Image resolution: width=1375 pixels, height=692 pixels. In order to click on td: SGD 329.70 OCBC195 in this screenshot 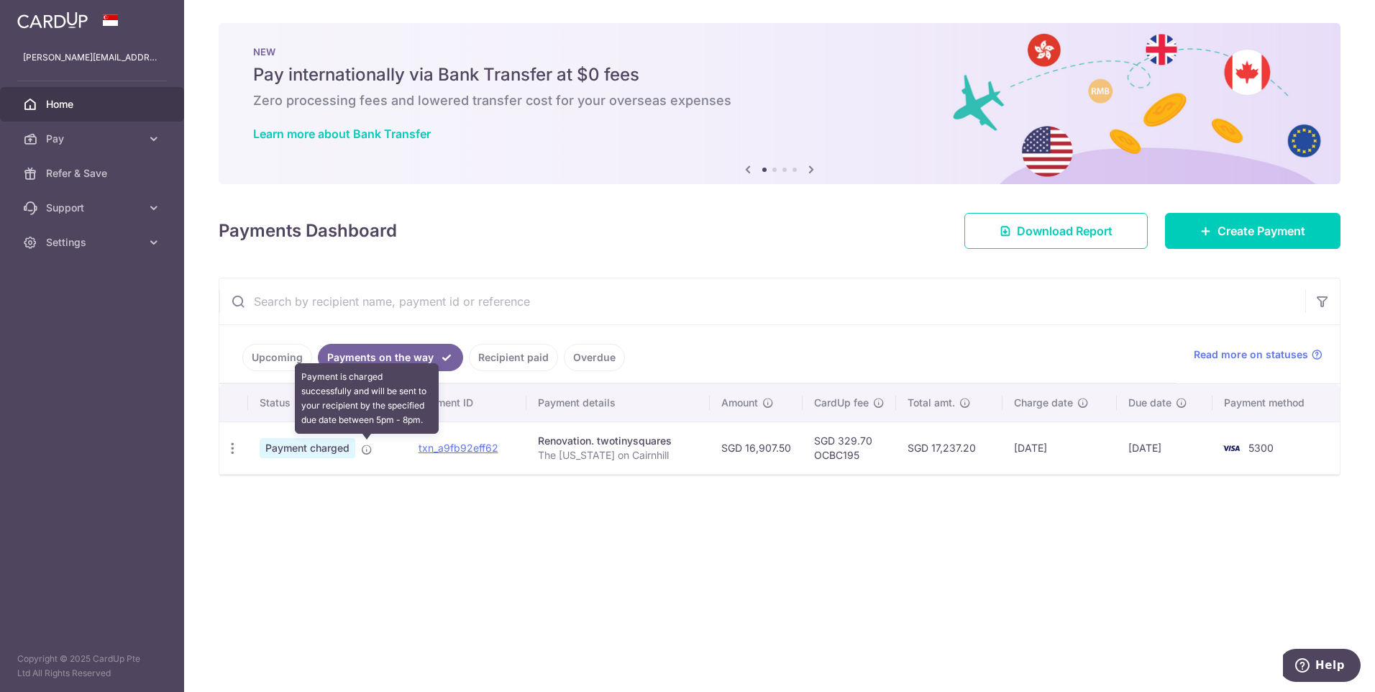, I will do `click(849, 447)`.